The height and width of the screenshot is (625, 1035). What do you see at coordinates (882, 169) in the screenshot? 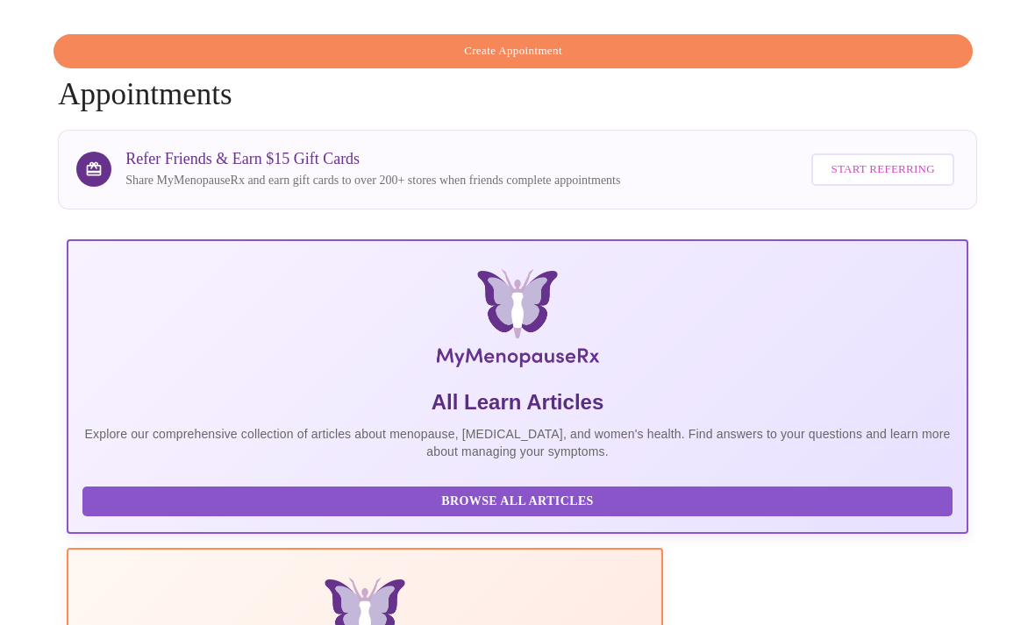
I see `button: Start Referring` at bounding box center [882, 169].